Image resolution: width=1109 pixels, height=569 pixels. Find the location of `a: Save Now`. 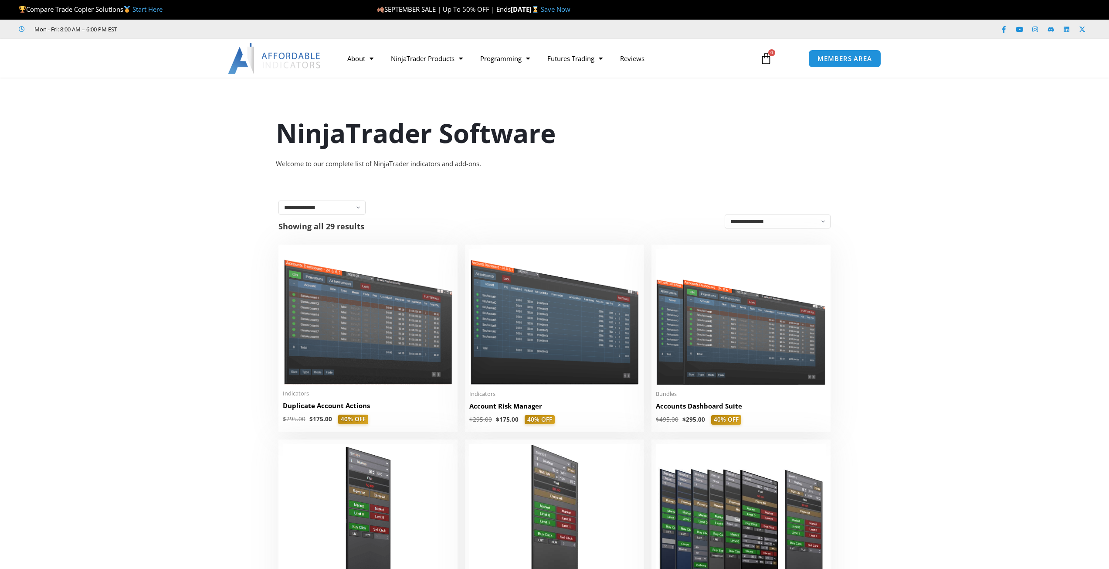

a: Save Now is located at coordinates (556, 9).